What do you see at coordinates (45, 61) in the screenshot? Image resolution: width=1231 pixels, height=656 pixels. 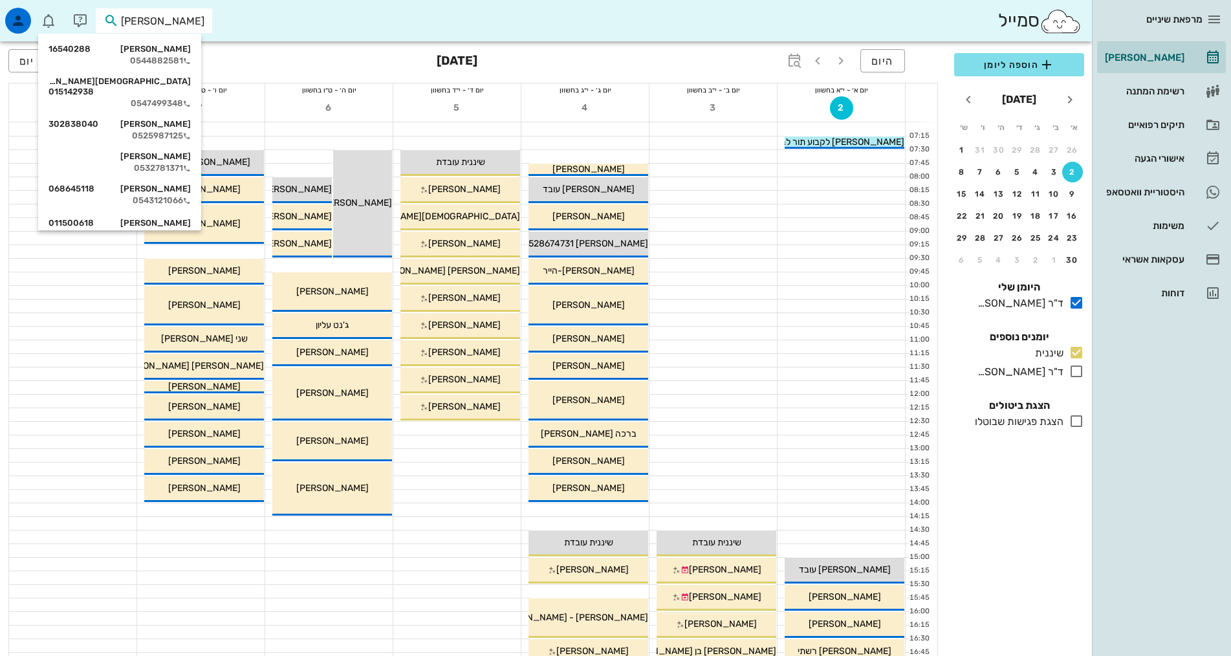 I see `button: תצוגת יום` at bounding box center [45, 61].